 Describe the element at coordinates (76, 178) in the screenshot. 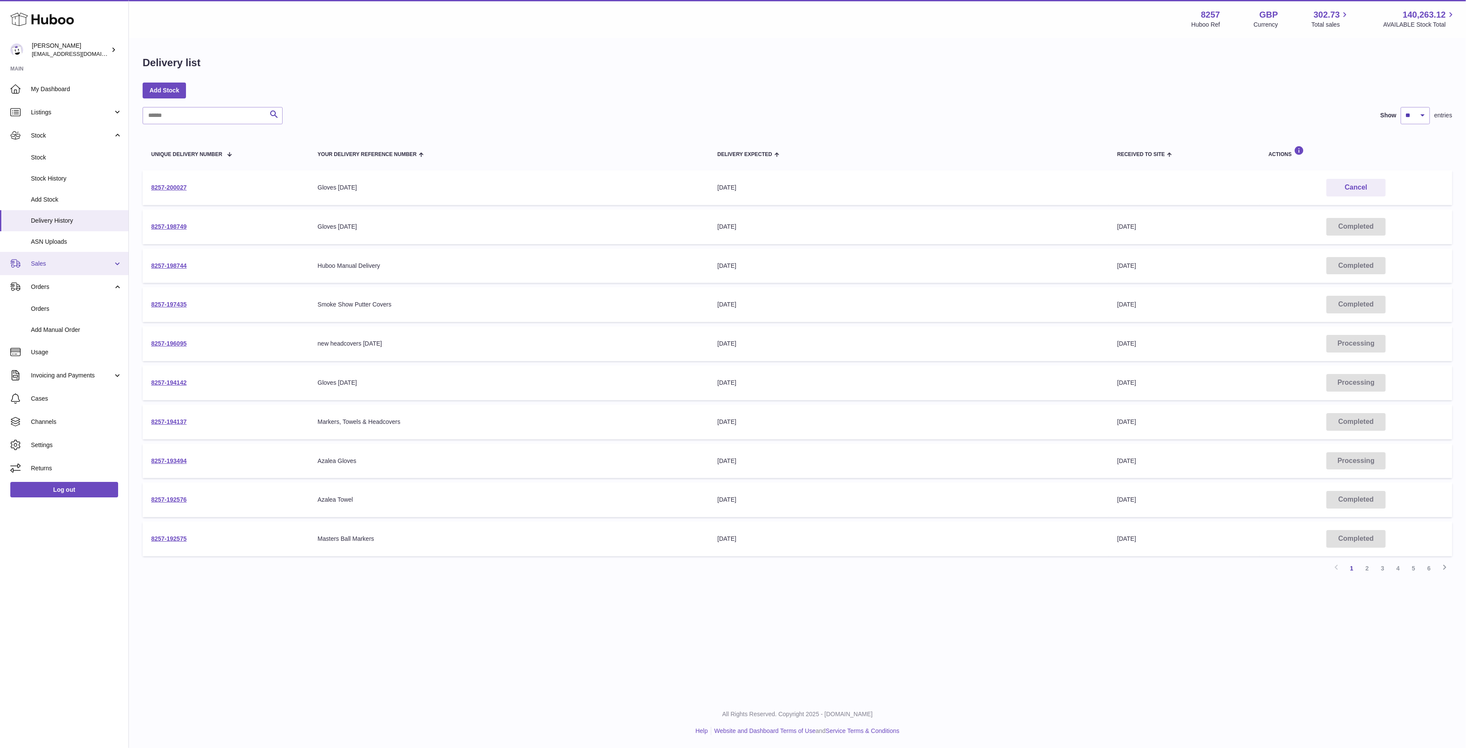

I see `span: Stock History` at that location.